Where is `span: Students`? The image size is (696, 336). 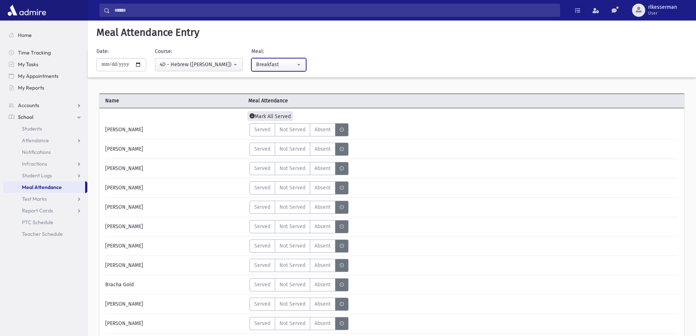 span: Students is located at coordinates (32, 129).